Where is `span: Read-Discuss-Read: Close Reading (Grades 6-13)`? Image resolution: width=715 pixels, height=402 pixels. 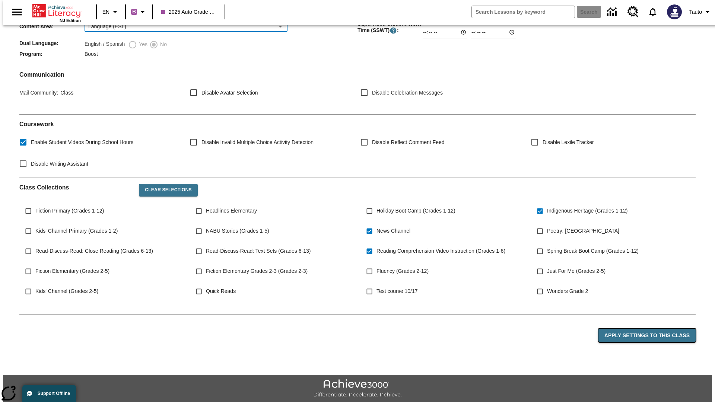 span: Read-Discuss-Read: Close Reading (Grades 6-13) is located at coordinates (94, 251).